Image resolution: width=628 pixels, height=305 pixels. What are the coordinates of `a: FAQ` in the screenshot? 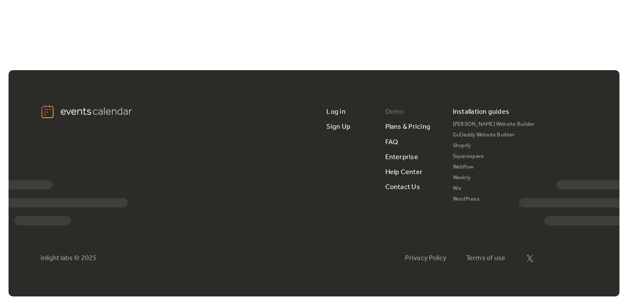 It's located at (392, 142).